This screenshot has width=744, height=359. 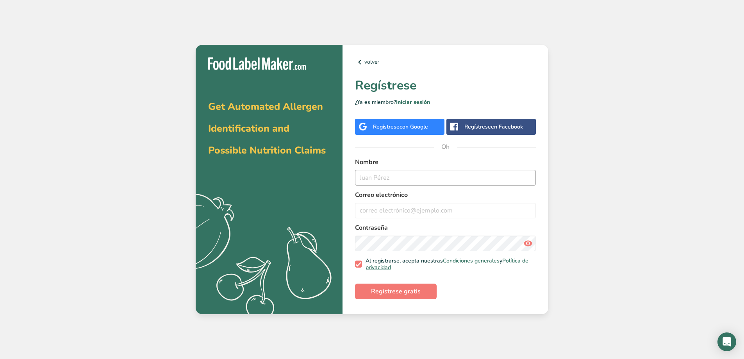 What do you see at coordinates (447, 264) in the screenshot?
I see `font: Política de privacidad` at bounding box center [447, 264].